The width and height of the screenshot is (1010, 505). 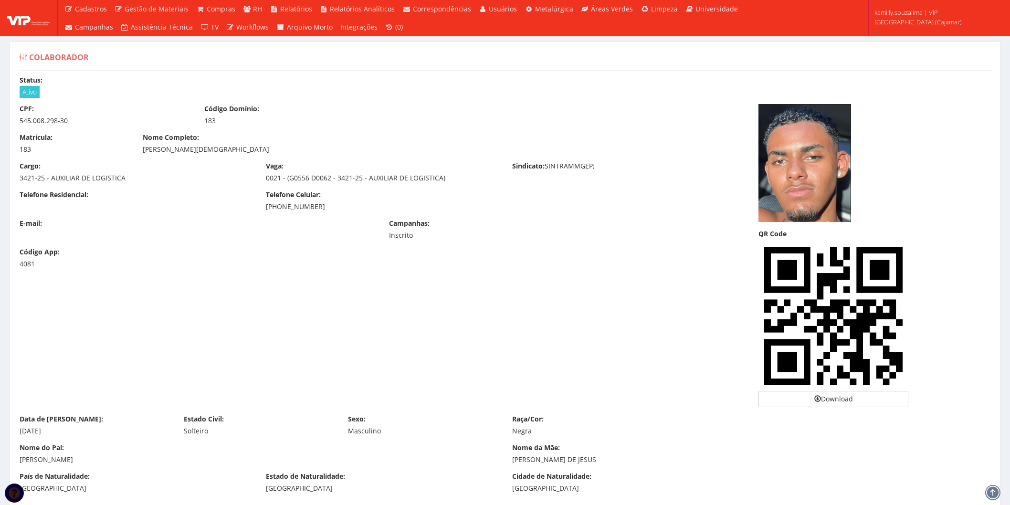 What do you see at coordinates (552, 476) in the screenshot?
I see `label: Cidade de Naturalidade:` at bounding box center [552, 476].